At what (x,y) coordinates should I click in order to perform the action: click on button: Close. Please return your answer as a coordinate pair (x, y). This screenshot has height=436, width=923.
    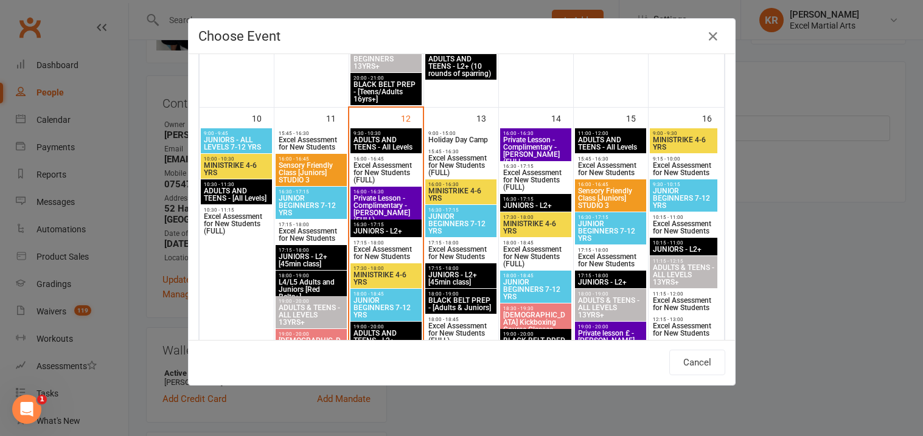
    Looking at the image, I should click on (713, 37).